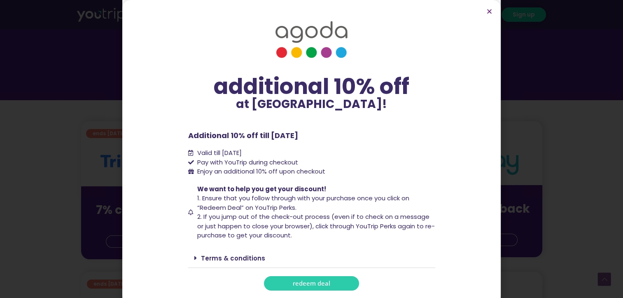 Image resolution: width=623 pixels, height=298 pixels. What do you see at coordinates (303, 203) in the screenshot?
I see `span: 1. Ensure that you follow through with your purchase once you click on “Redeem Deal” on YouTrip P...` at bounding box center [303, 203].